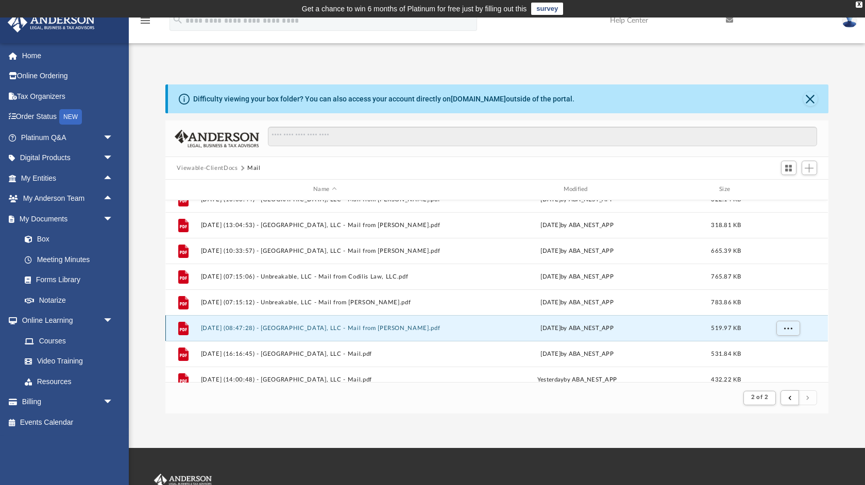  I want to click on button: Viewable-ClientDocs, so click(207, 169).